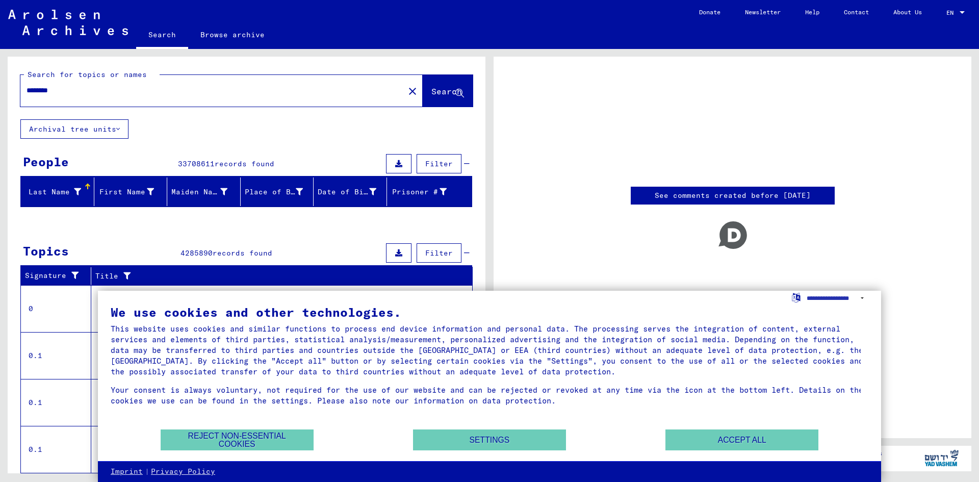  What do you see at coordinates (232, 35) in the screenshot?
I see `a: Browse archive` at bounding box center [232, 35].